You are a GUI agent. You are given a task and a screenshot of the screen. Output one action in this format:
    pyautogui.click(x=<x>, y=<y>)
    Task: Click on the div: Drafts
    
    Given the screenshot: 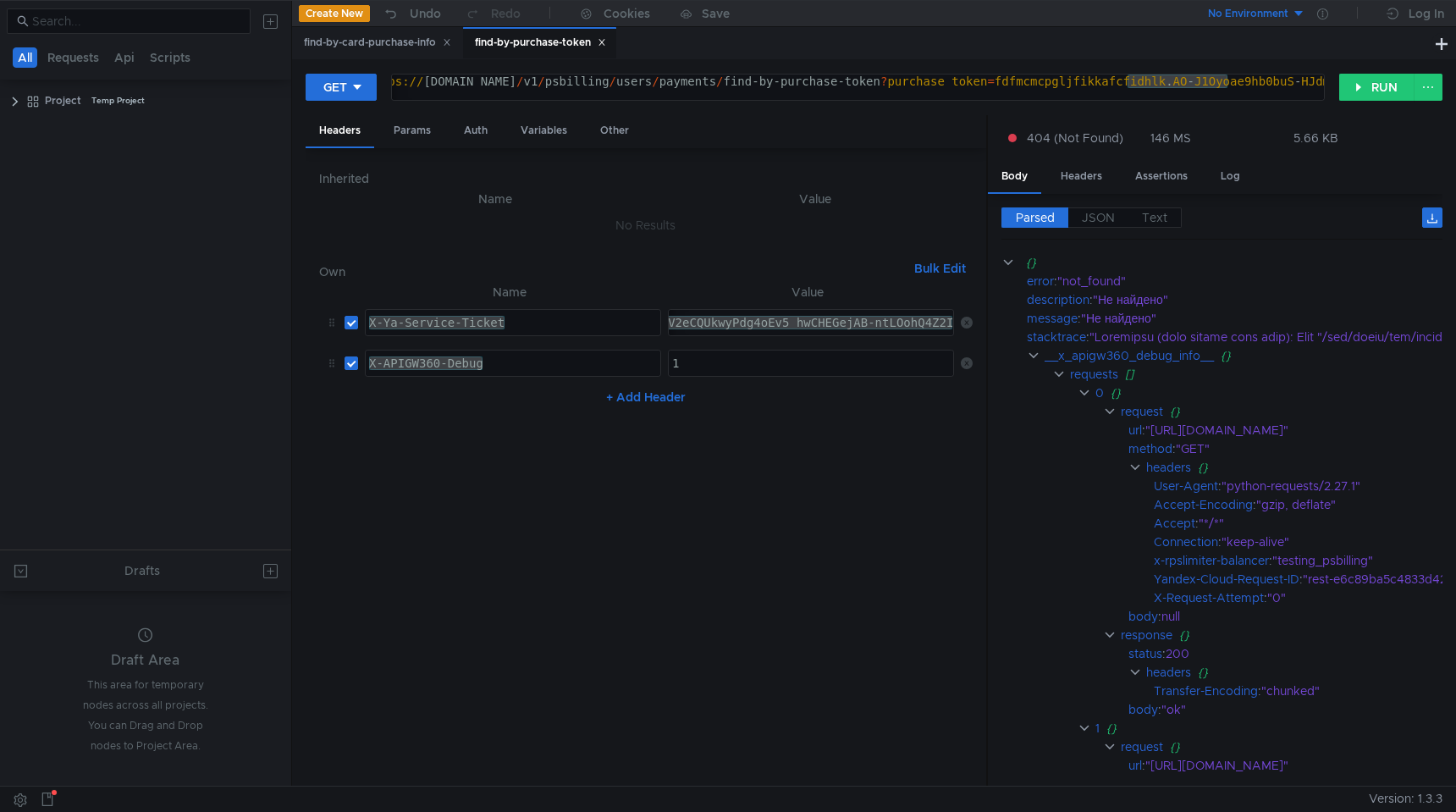 What is the action you would take?
    pyautogui.click(x=142, y=570)
    